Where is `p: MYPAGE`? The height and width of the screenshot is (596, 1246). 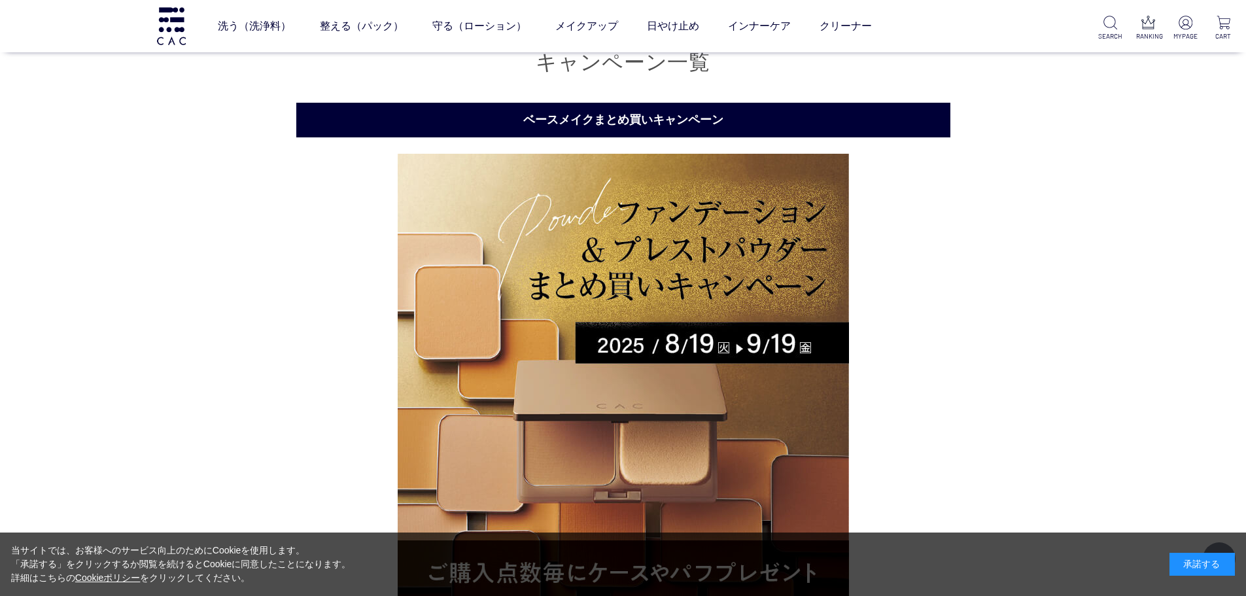
p: MYPAGE is located at coordinates (1185, 36).